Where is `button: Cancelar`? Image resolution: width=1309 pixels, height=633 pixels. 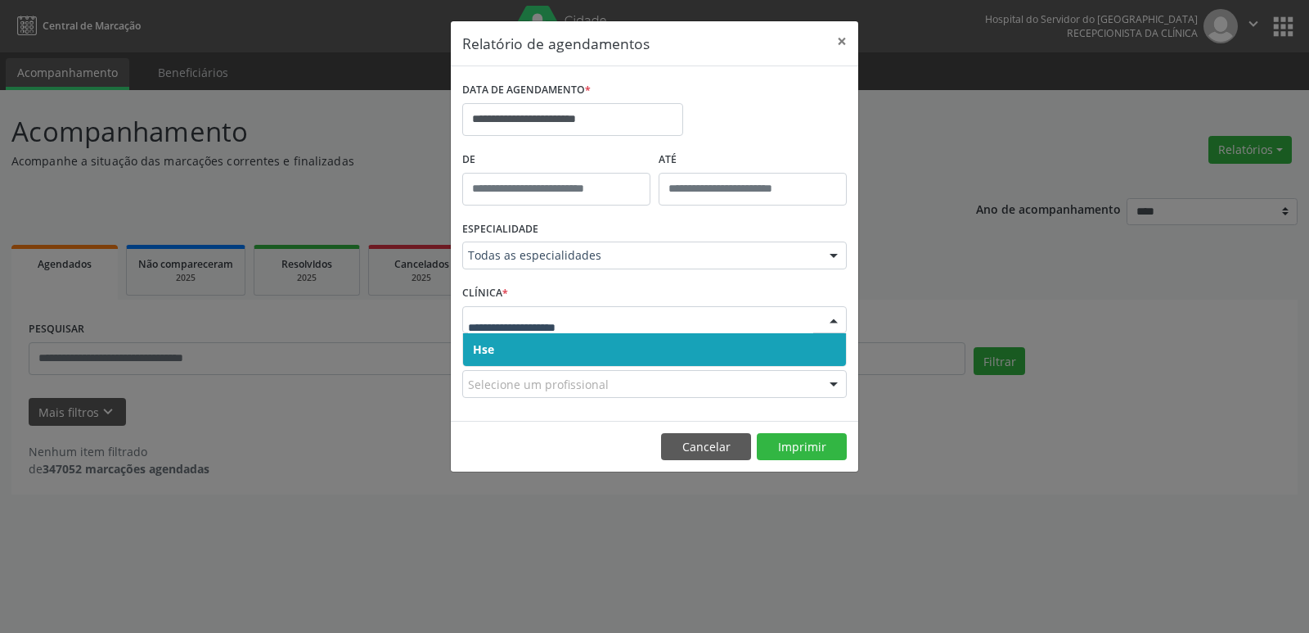 button: Cancelar is located at coordinates (706, 447).